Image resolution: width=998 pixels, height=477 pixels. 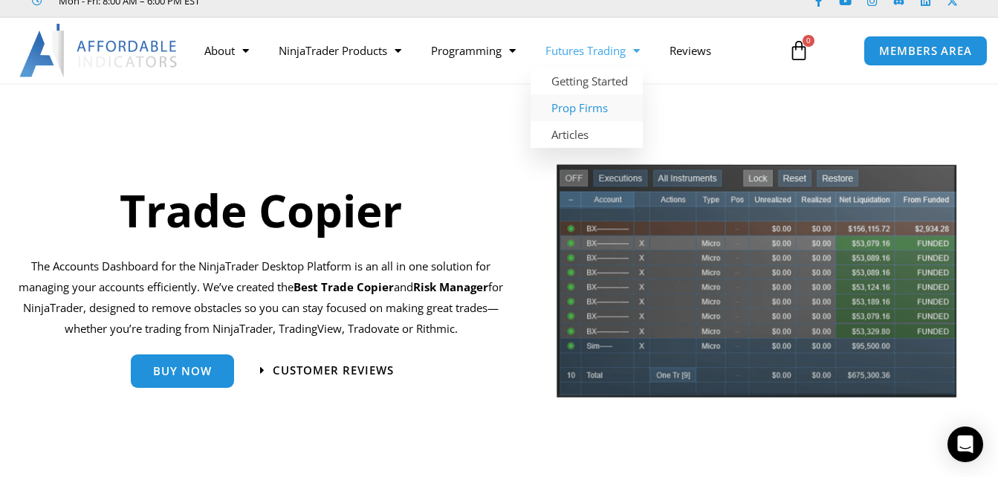 What do you see at coordinates (799, 51) in the screenshot?
I see `a: 0` at bounding box center [799, 51].